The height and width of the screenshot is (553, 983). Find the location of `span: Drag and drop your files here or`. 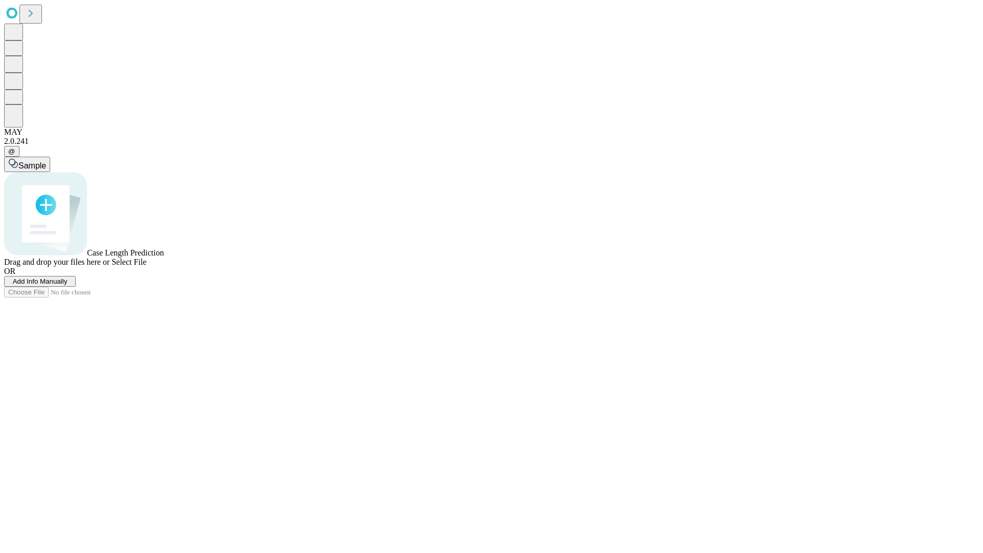

span: Drag and drop your files here or is located at coordinates (57, 262).